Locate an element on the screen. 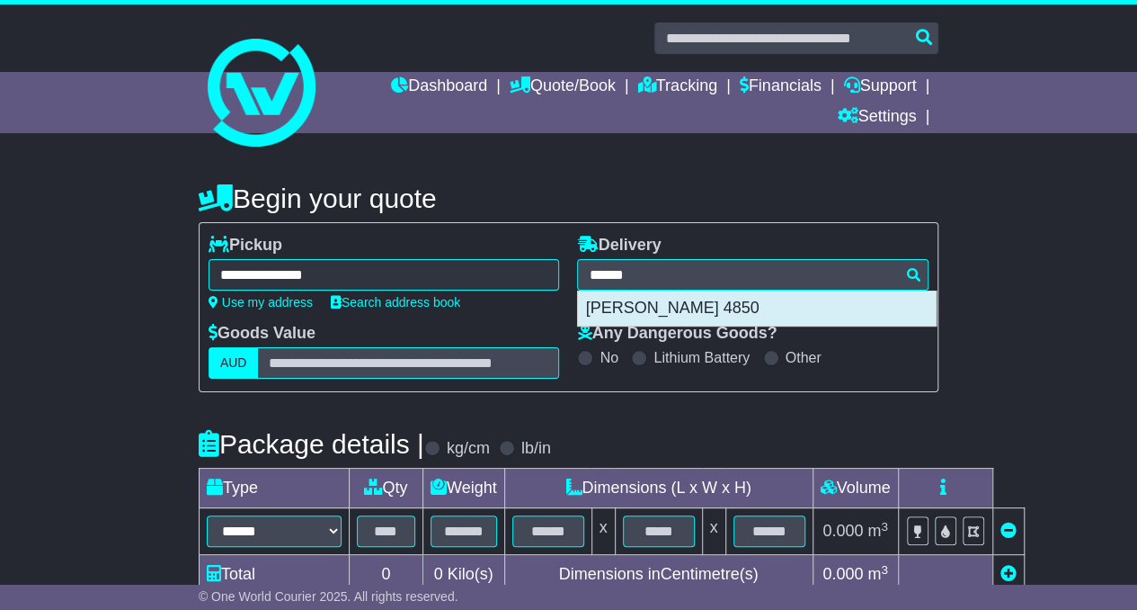  label: Any Dangerous Goods? is located at coordinates (677, 334).